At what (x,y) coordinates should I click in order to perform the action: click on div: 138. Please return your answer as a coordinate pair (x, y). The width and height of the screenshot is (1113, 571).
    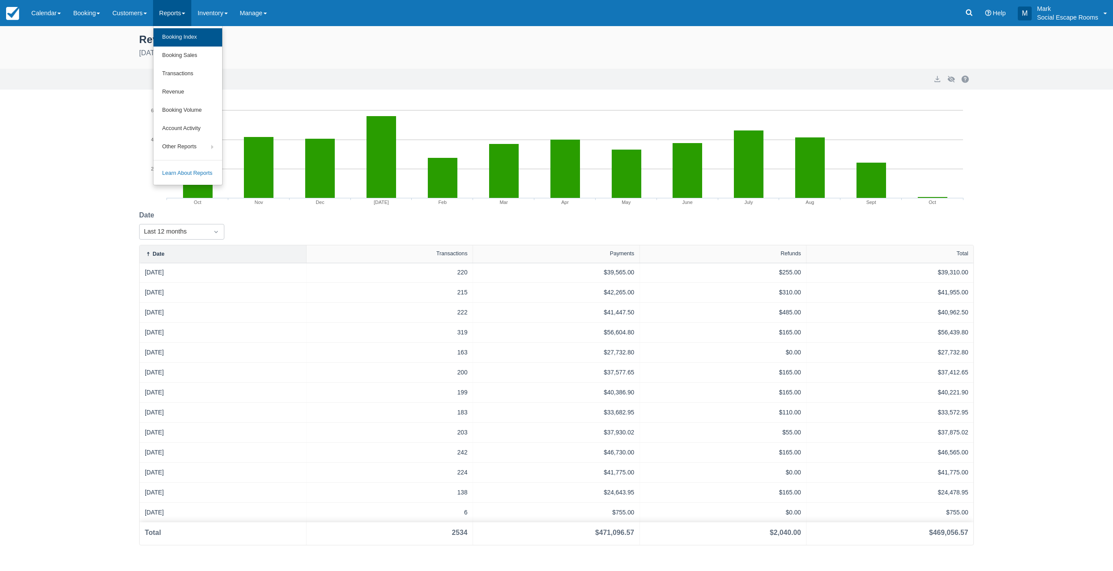
    Looking at the image, I should click on (390, 492).